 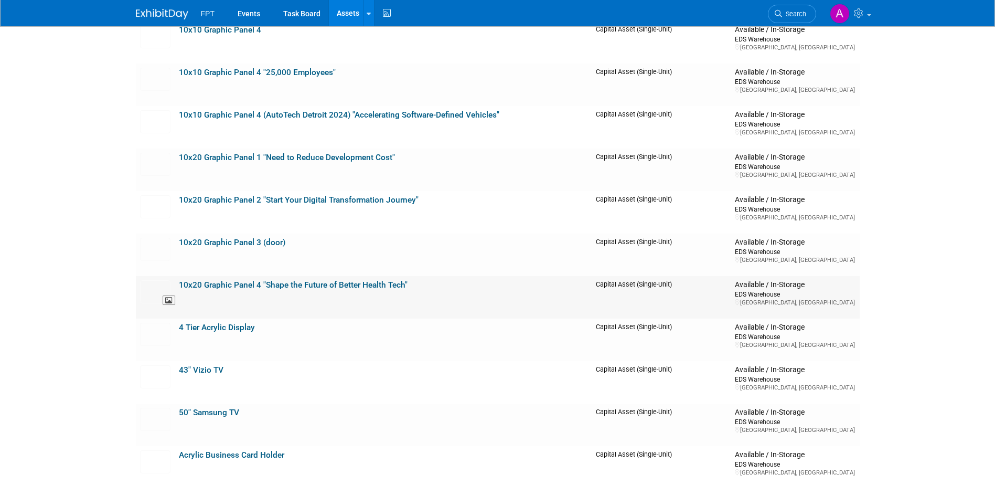 What do you see at coordinates (208, 14) in the screenshot?
I see `span: FPT` at bounding box center [208, 14].